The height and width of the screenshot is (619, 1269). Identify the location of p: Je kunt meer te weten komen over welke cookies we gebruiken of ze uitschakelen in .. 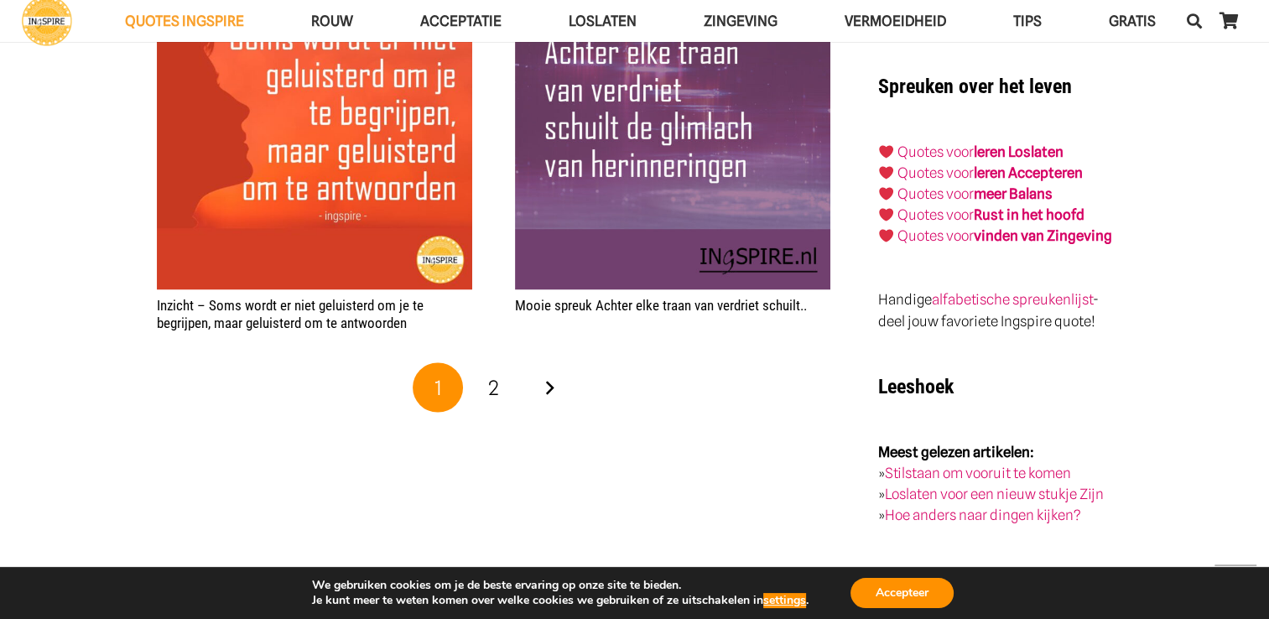
(560, 600).